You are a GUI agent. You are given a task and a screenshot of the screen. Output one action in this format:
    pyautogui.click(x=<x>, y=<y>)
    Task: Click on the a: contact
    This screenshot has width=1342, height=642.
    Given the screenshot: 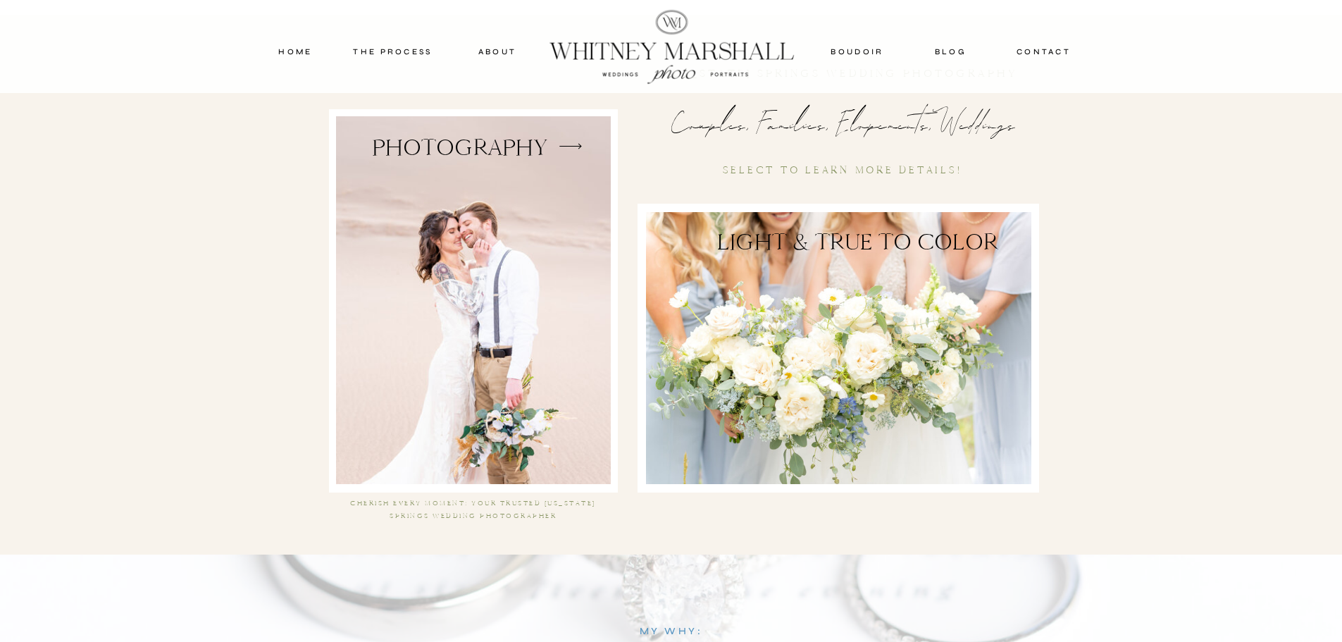 What is the action you would take?
    pyautogui.click(x=1044, y=51)
    